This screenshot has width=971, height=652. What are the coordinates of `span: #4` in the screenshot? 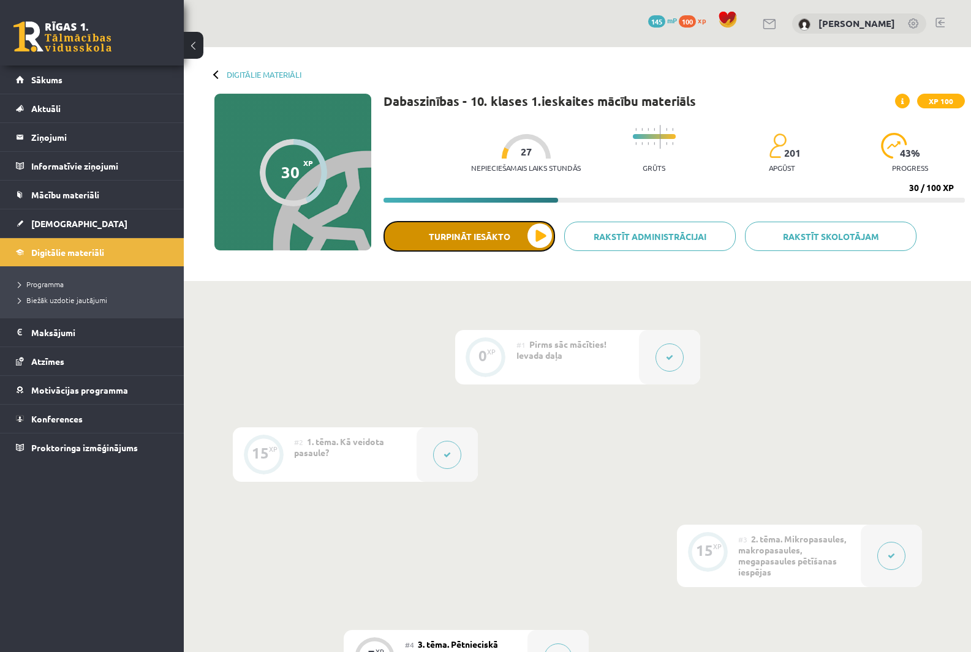 It's located at (409, 645).